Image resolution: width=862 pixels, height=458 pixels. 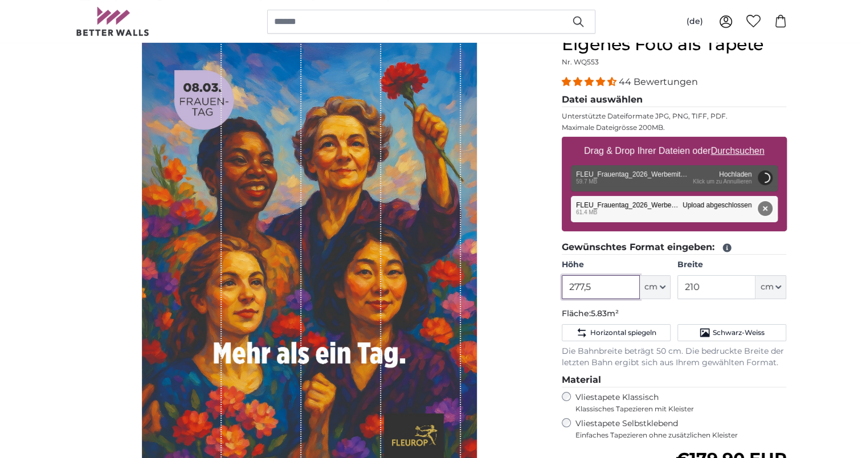 I want to click on button: Horizontal spiegeln, so click(x=616, y=333).